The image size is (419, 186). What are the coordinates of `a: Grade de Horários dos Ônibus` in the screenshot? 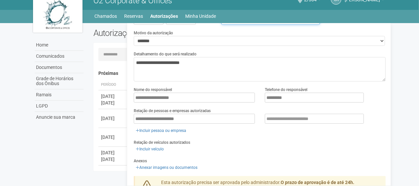 It's located at (59, 81).